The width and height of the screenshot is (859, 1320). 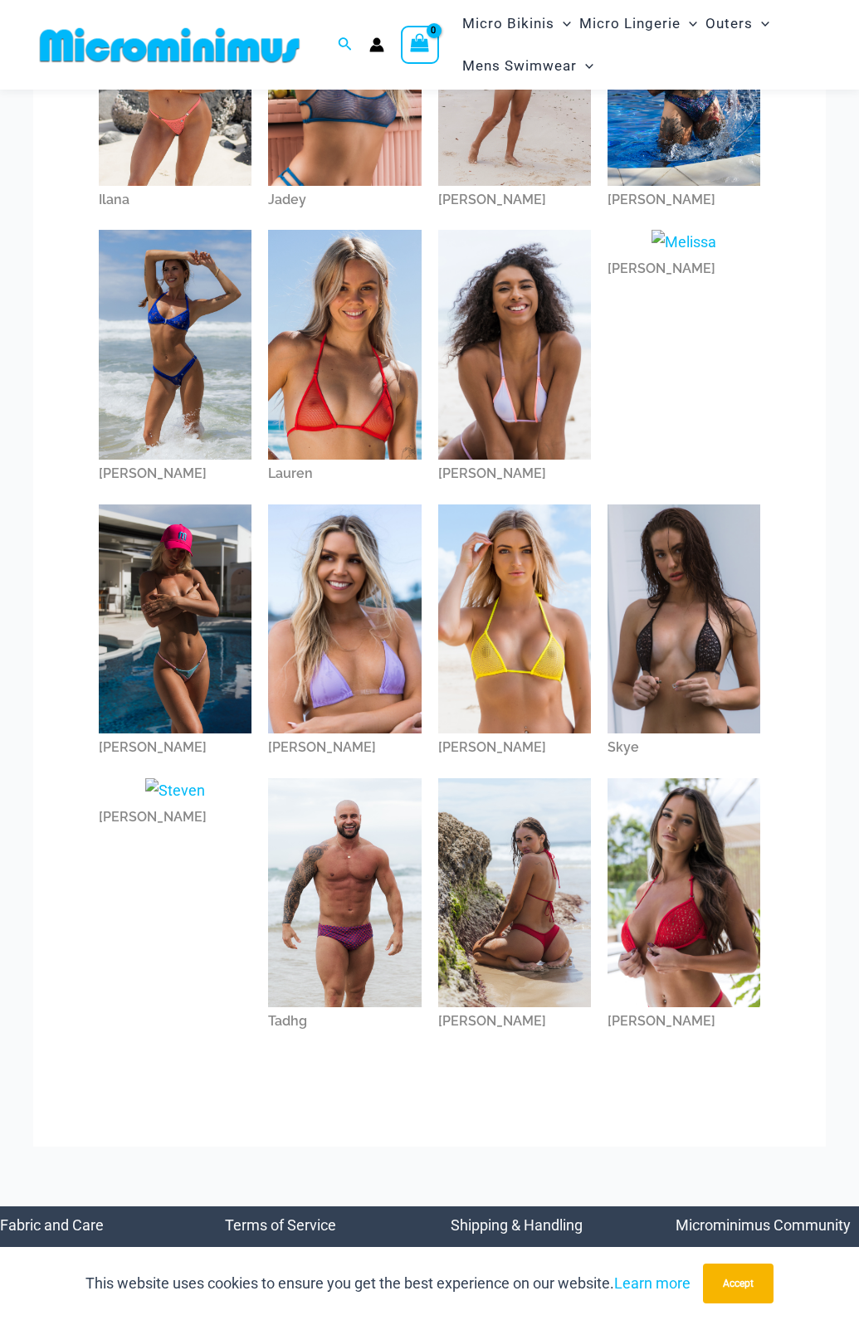 What do you see at coordinates (388, 1284) in the screenshot?
I see `p: This website uses cookies to ensure you get the best experience on our website.` at bounding box center [388, 1284].